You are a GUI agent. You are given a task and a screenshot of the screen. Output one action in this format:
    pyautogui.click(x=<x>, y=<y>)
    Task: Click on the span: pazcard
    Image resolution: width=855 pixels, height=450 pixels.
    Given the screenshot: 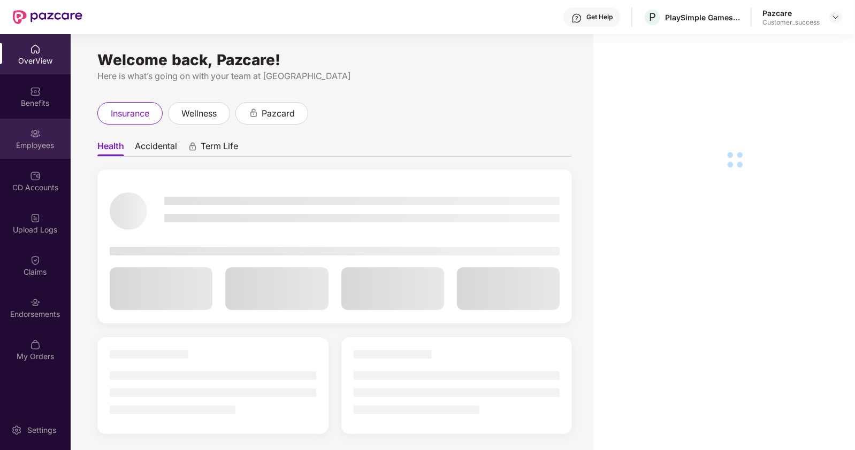 What is the action you would take?
    pyautogui.click(x=278, y=113)
    